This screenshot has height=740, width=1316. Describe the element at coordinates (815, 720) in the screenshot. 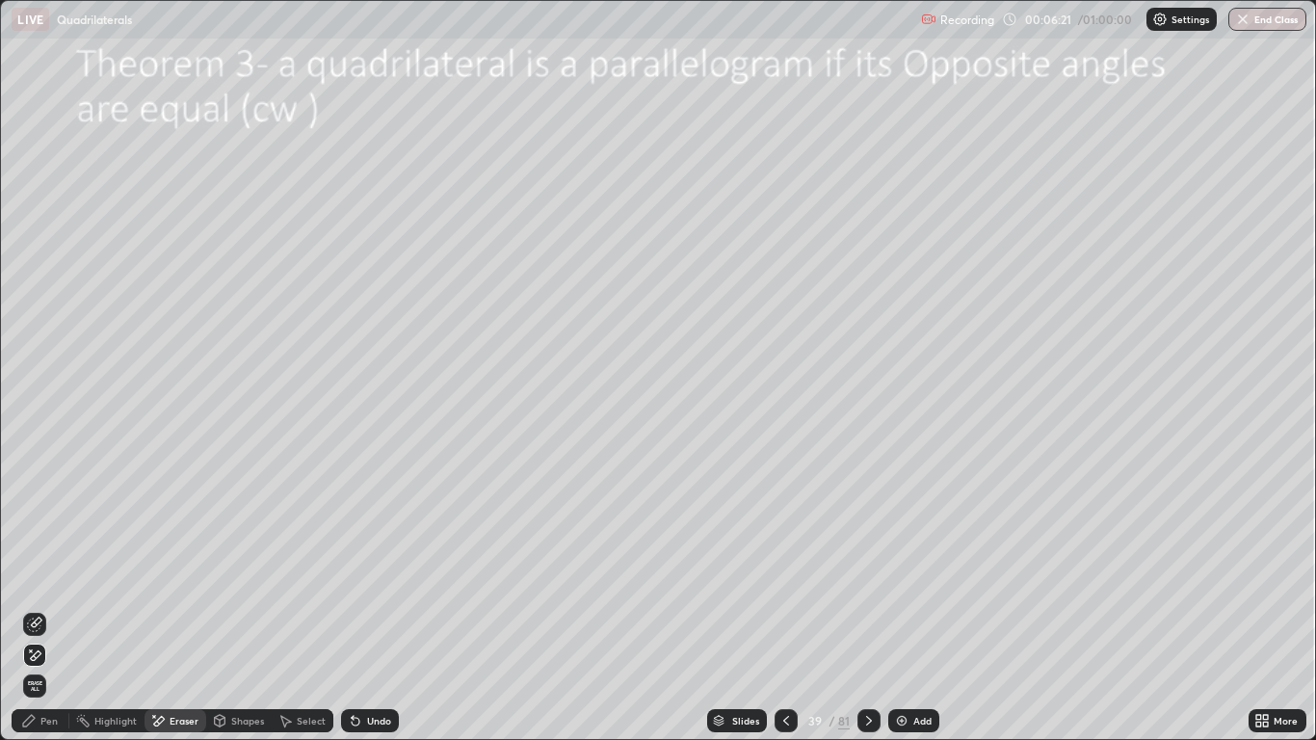

I see `div: 39` at that location.